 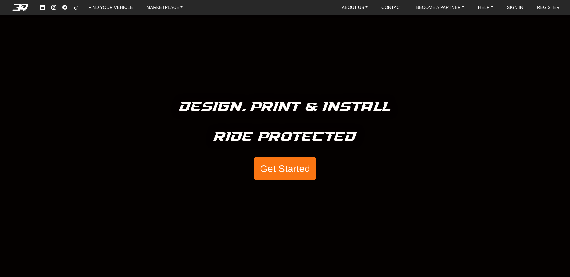 What do you see at coordinates (285, 169) in the screenshot?
I see `button: Get Started` at bounding box center [285, 169].